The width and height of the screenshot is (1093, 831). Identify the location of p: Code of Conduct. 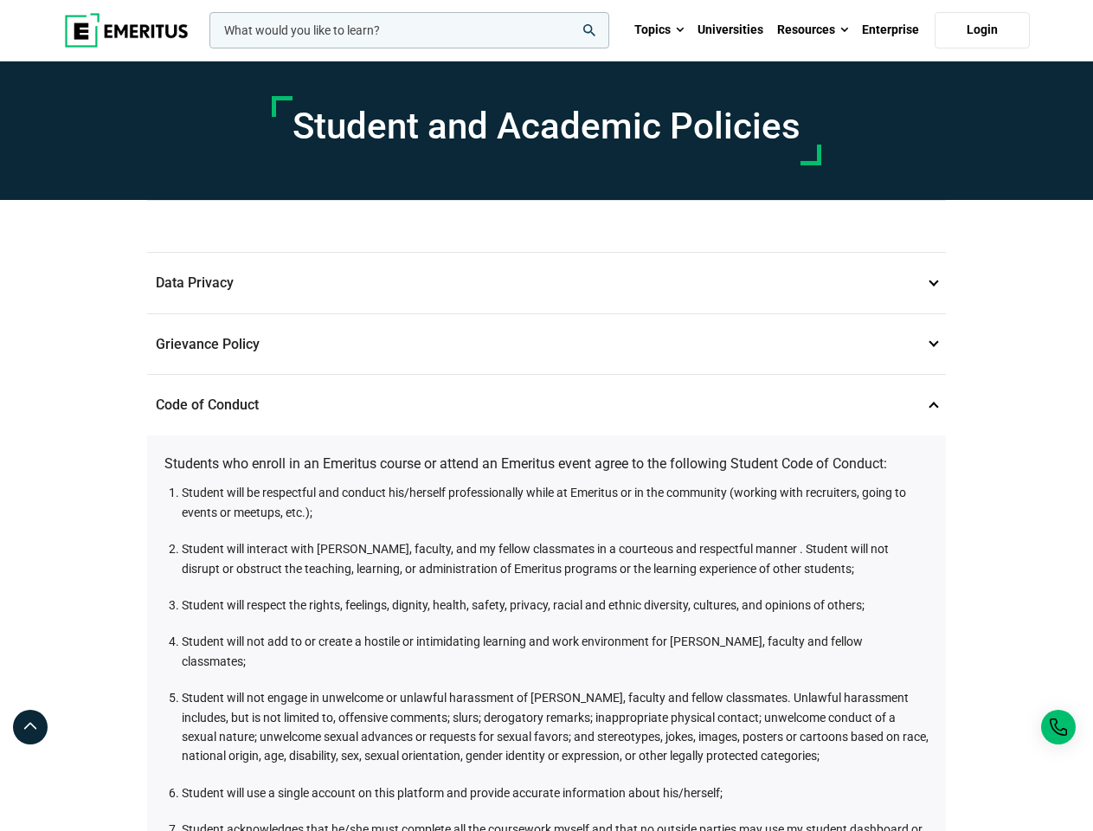
(546, 405).